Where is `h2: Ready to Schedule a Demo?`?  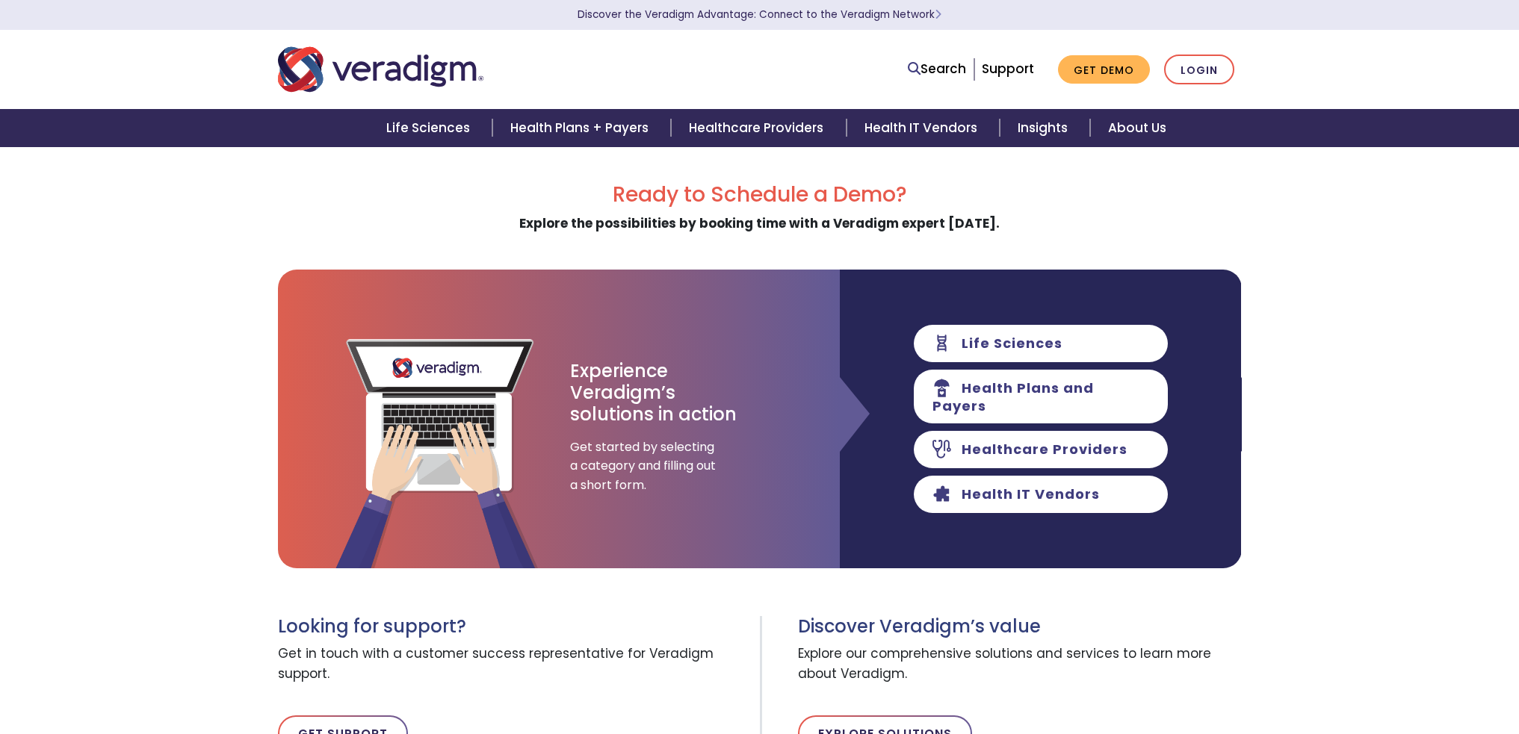 h2: Ready to Schedule a Demo? is located at coordinates (760, 195).